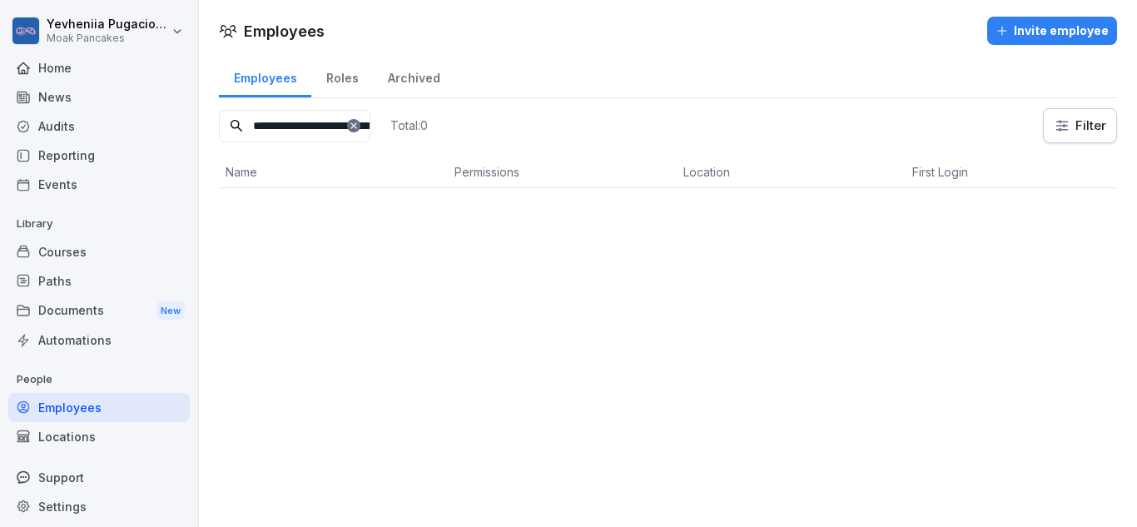 The image size is (1137, 527). I want to click on a: Automations, so click(99, 340).